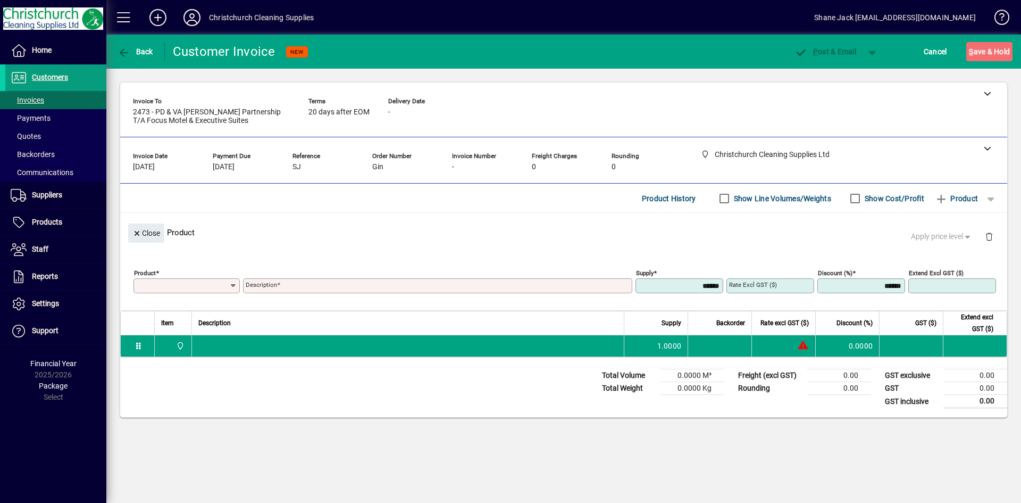  I want to click on a: Invoices, so click(56, 100).